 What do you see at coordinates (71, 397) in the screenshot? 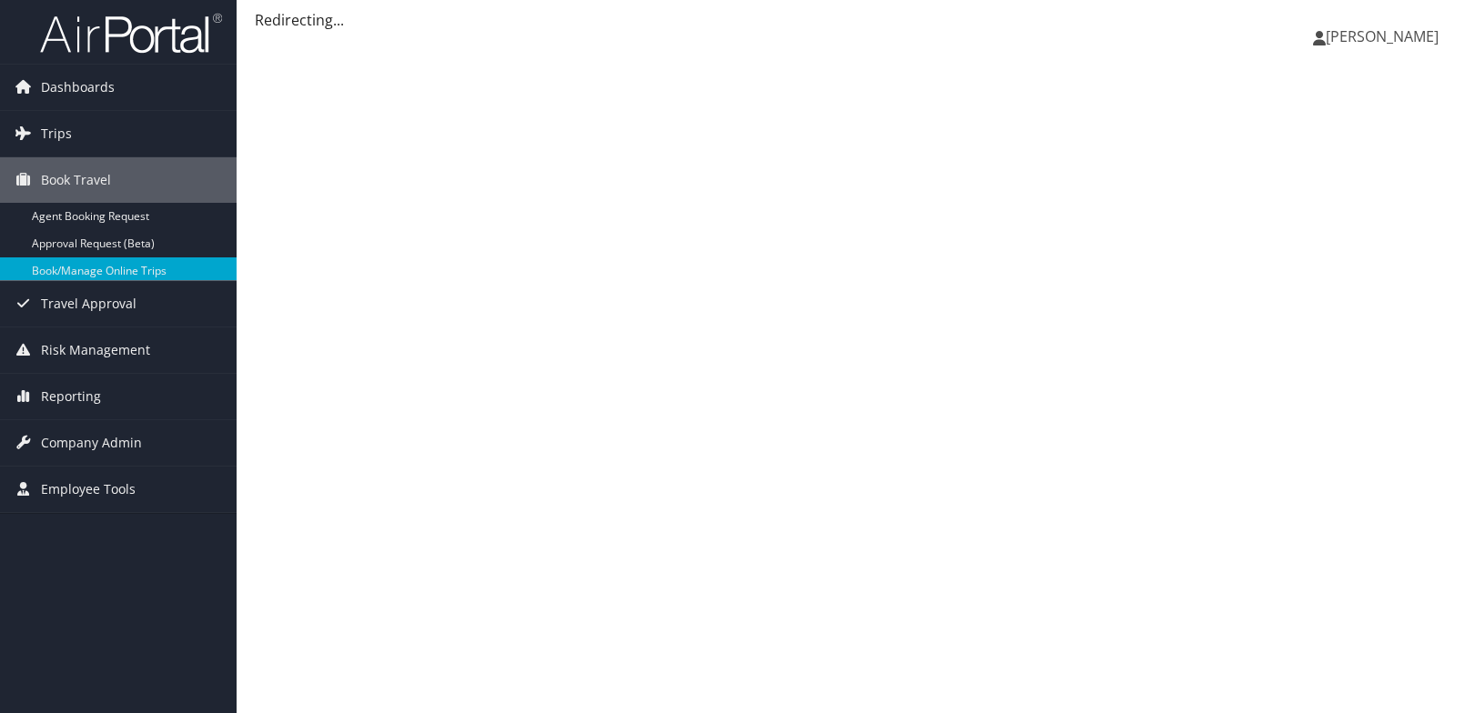
I see `span: Reporting` at bounding box center [71, 397].